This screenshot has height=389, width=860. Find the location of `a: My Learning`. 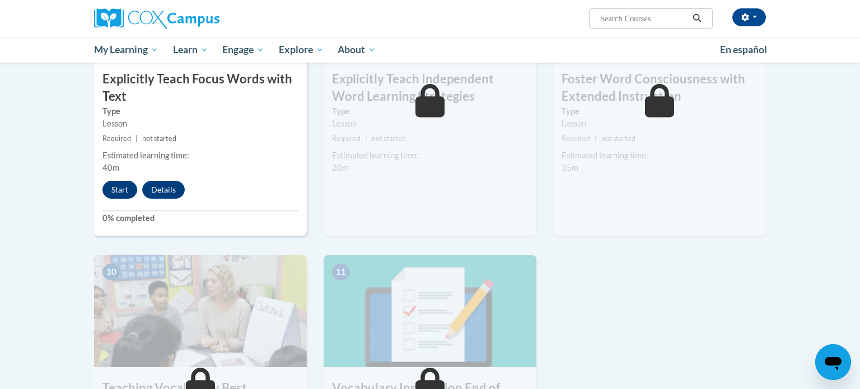

a: My Learning is located at coordinates (126, 50).